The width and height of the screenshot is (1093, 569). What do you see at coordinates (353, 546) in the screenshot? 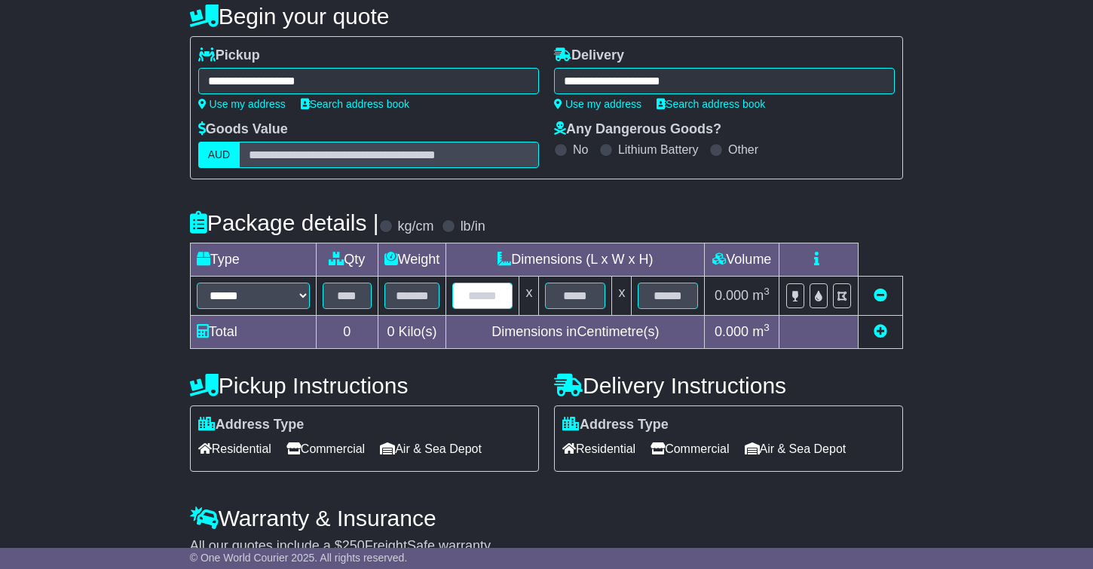
I see `span: 250` at bounding box center [353, 546].